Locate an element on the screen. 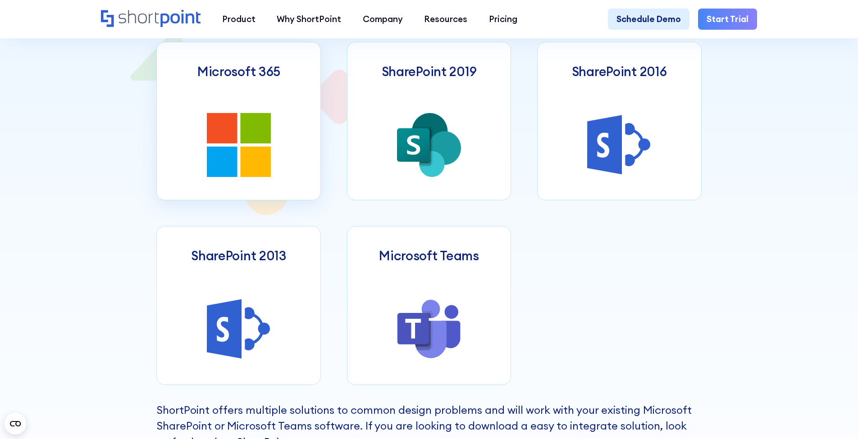 The height and width of the screenshot is (439, 858). a: SharePoint 2019 is located at coordinates (429, 121).